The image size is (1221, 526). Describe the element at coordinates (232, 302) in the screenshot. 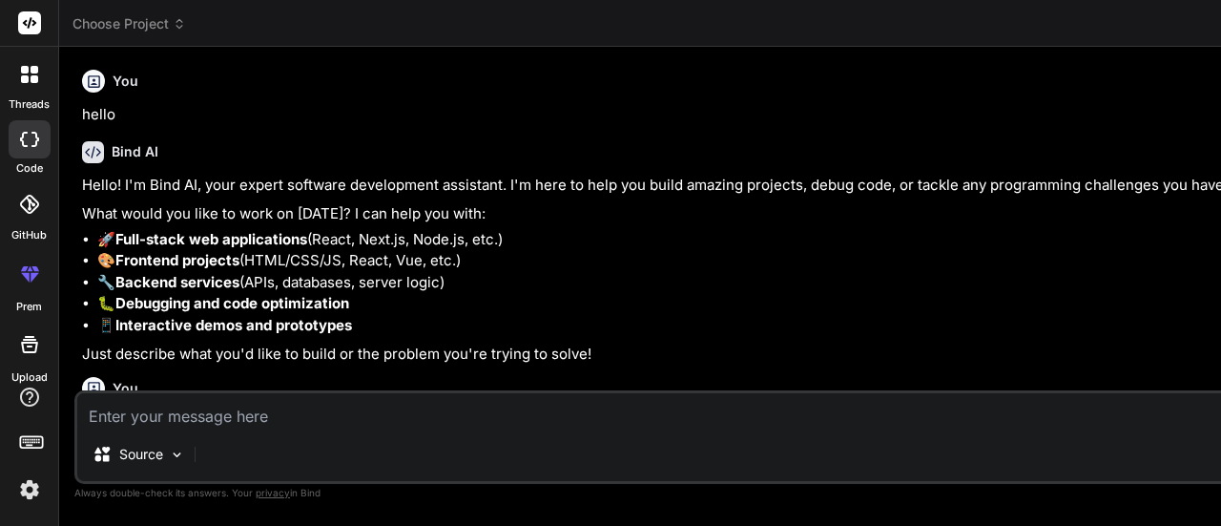

I see `strong: Debugging and code optimization` at that location.